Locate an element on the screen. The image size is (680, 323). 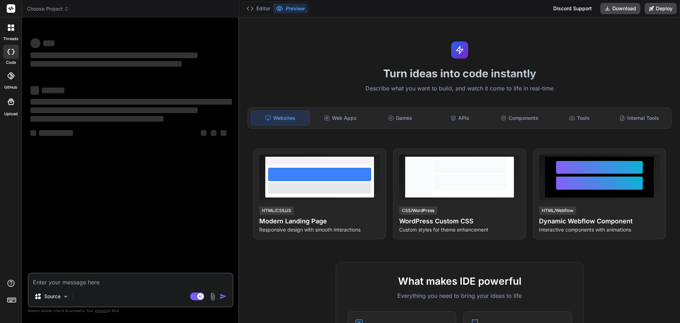
span: privacy is located at coordinates (101, 310).